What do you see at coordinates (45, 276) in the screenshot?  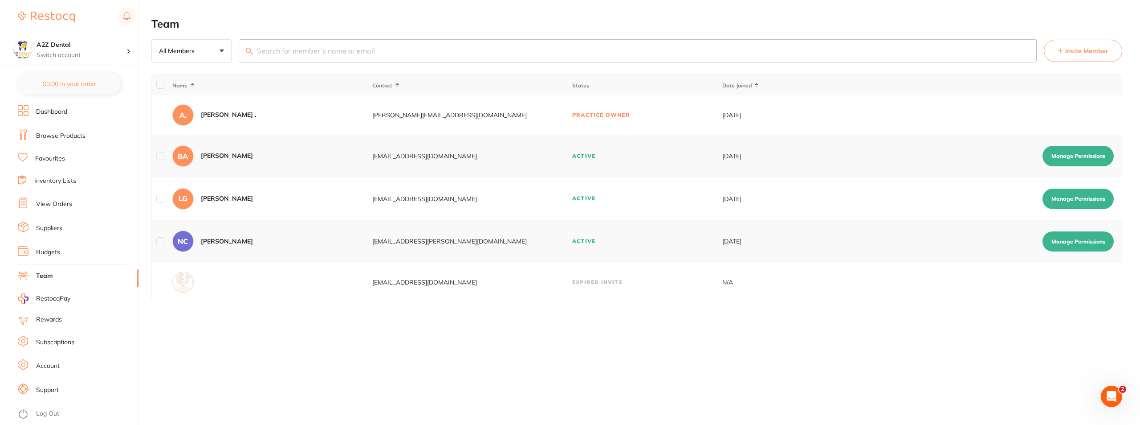 I see `a: Team` at bounding box center [45, 276].